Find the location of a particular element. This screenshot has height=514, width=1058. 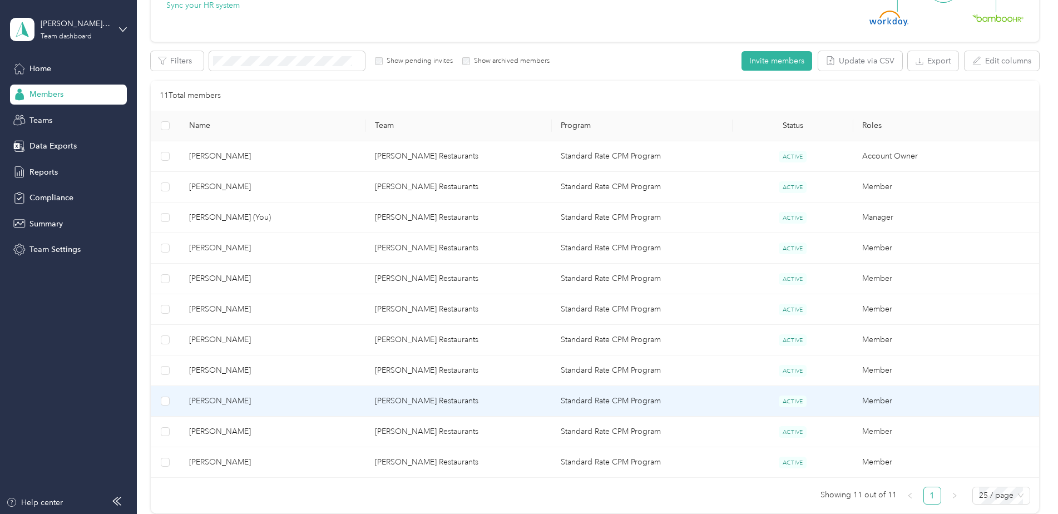

td: Jackie Farr is located at coordinates (273, 279).